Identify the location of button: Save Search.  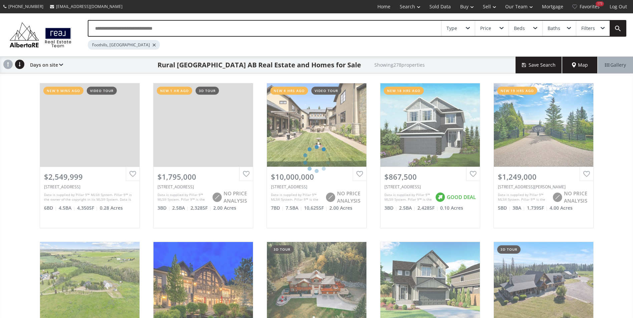
(539, 65).